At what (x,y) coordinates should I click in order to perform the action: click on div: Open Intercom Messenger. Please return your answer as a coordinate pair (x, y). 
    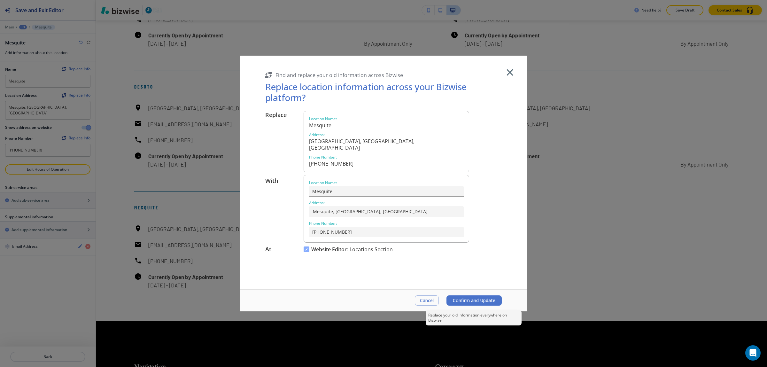
    Looking at the image, I should click on (753, 353).